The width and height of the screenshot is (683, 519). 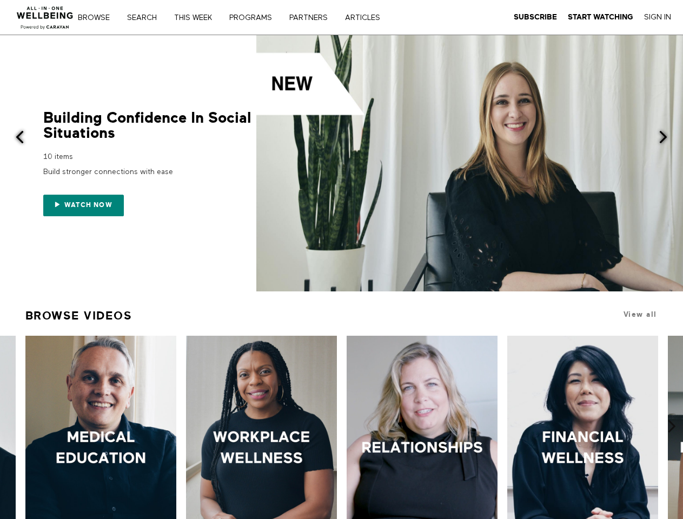 I want to click on a: THIS WEEK, so click(x=197, y=18).